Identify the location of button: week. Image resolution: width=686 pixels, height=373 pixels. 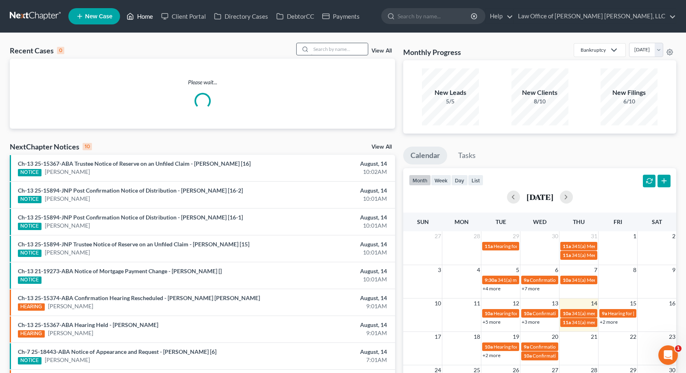
(441, 180).